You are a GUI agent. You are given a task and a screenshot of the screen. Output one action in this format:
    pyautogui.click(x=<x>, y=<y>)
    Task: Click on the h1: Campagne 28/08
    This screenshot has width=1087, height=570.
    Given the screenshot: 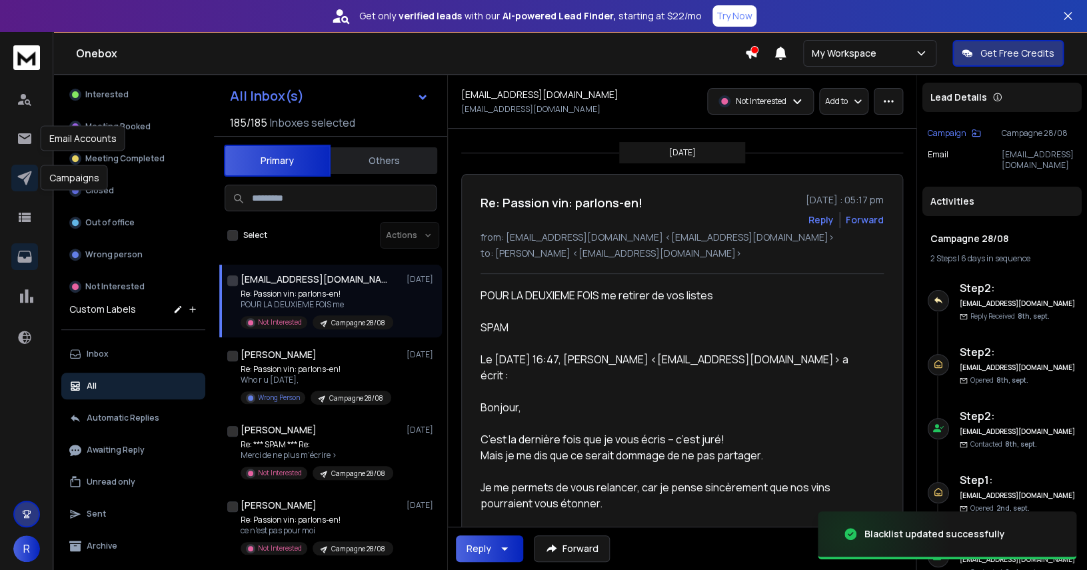 What is the action you would take?
    pyautogui.click(x=1002, y=239)
    